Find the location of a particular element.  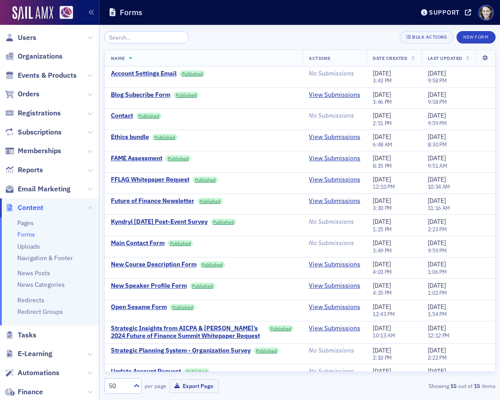

time: 3:49 PM is located at coordinates (382, 250).